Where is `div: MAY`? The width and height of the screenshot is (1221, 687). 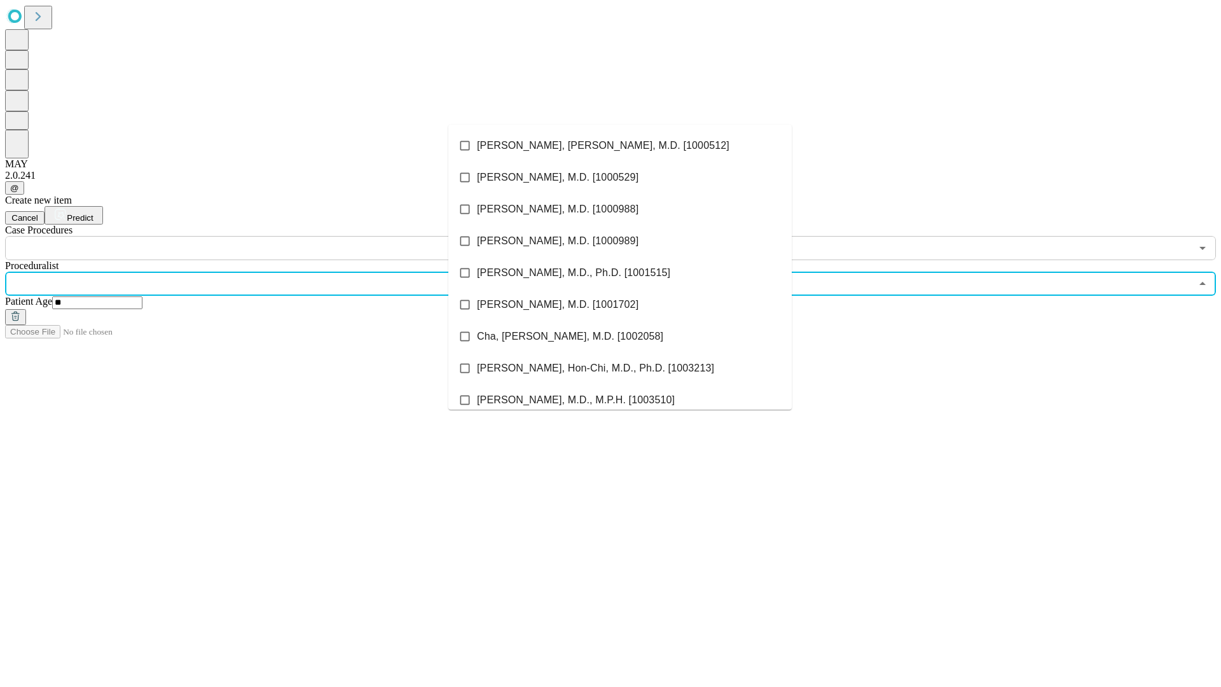
div: MAY is located at coordinates (611, 164).